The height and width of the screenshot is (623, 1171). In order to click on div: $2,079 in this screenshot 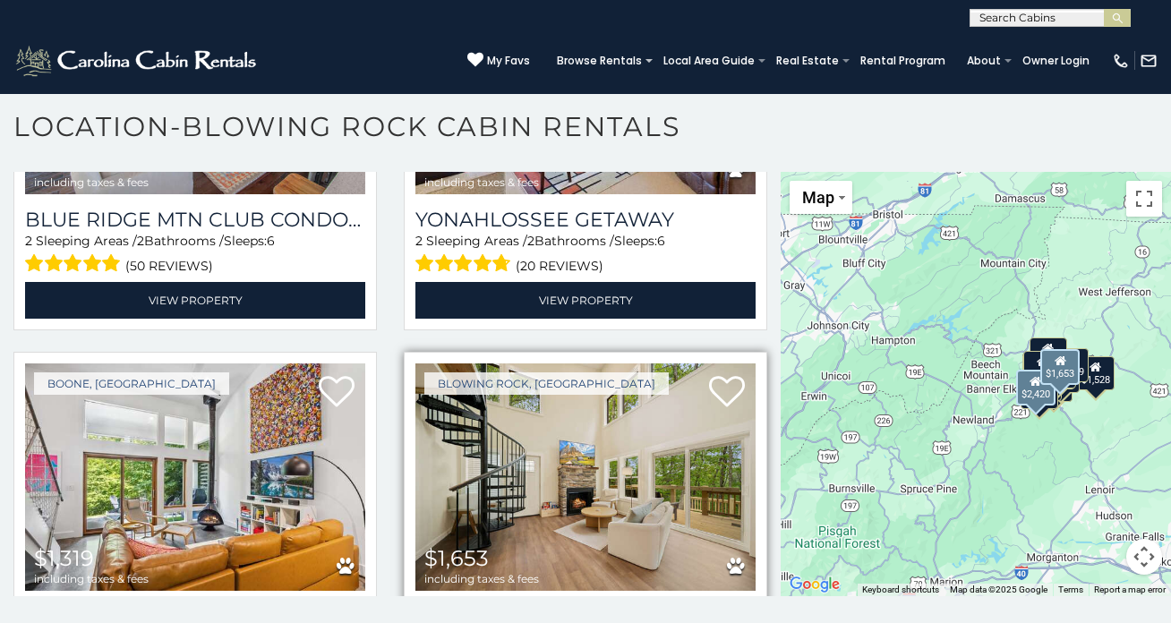, I will do `click(1049, 355)`.